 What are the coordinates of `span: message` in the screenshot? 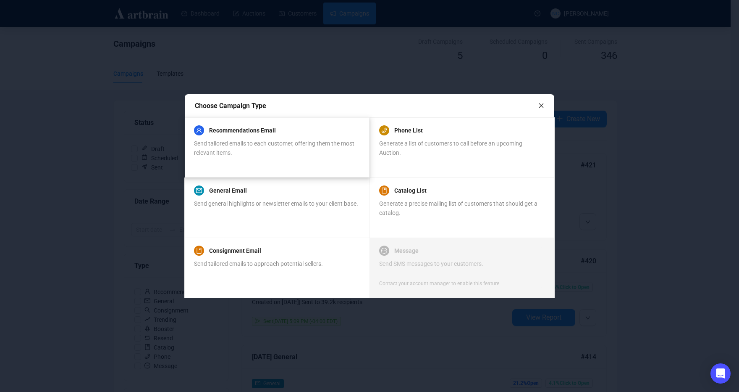 It's located at (384, 250).